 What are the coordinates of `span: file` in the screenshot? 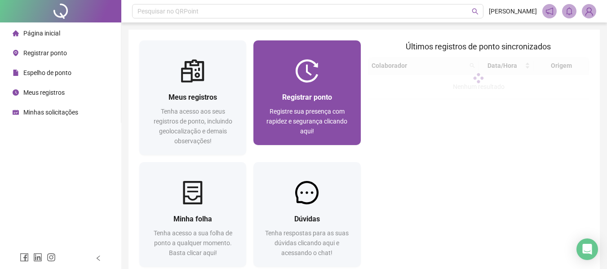 It's located at (16, 73).